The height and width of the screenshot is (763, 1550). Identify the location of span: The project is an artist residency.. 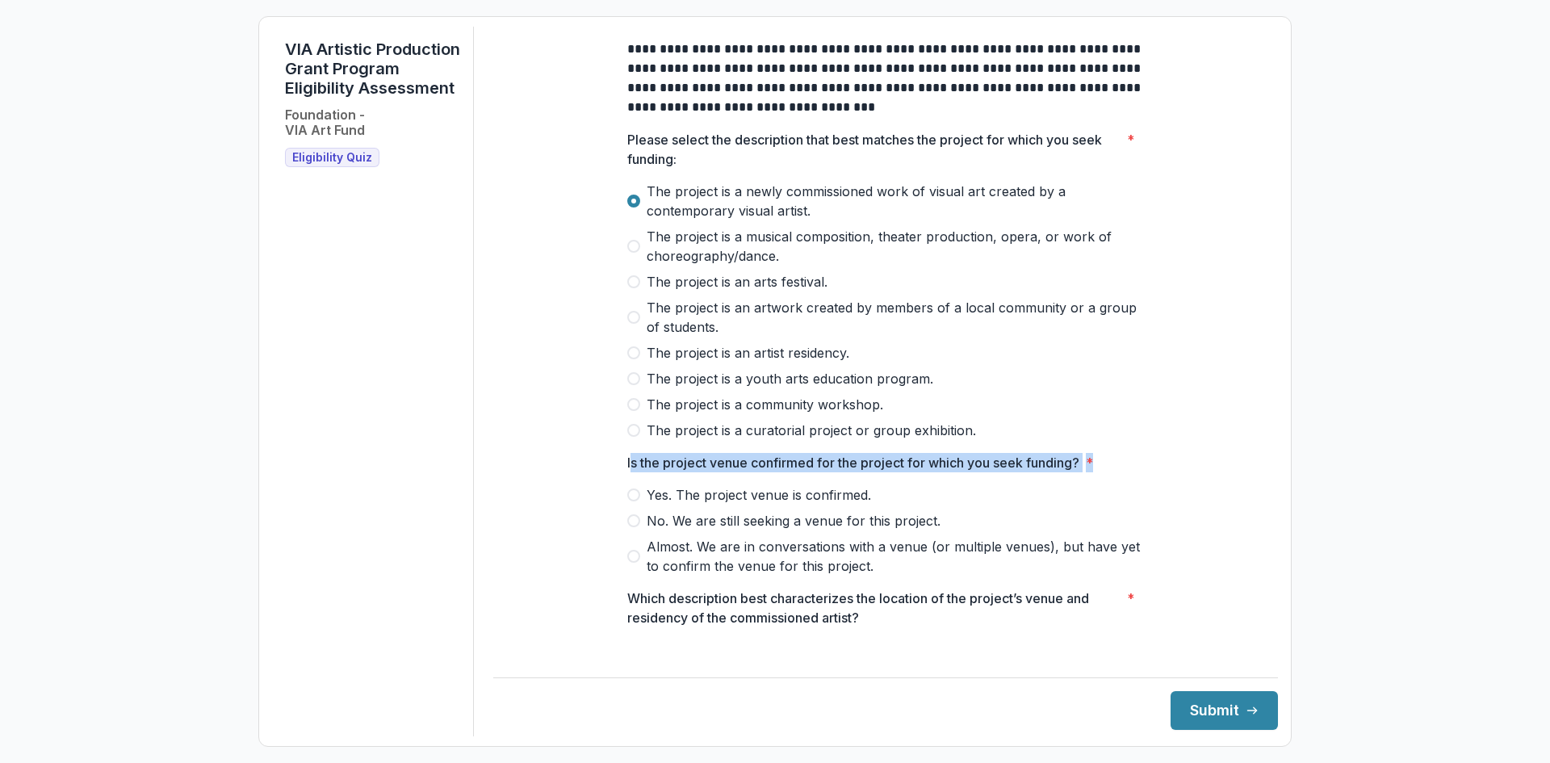
(748, 353).